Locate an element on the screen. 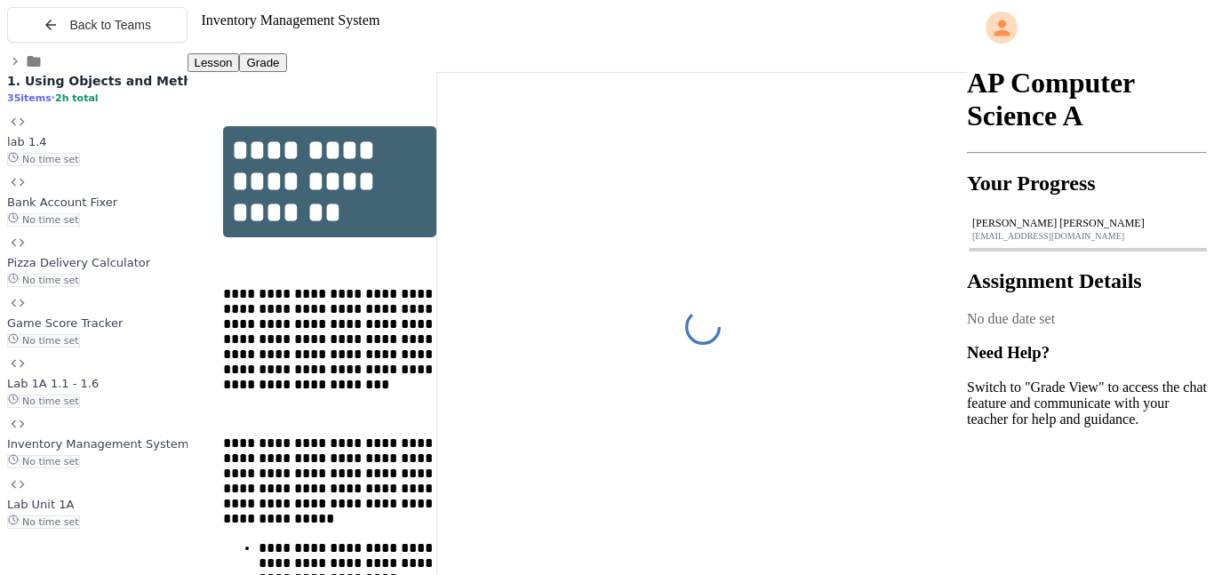  span: Lab 1A 1.1 - 1.6 is located at coordinates (52, 383).